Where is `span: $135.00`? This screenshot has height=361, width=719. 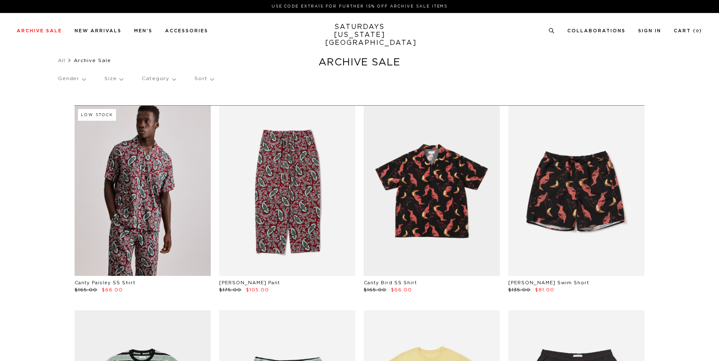 span: $135.00 is located at coordinates (519, 289).